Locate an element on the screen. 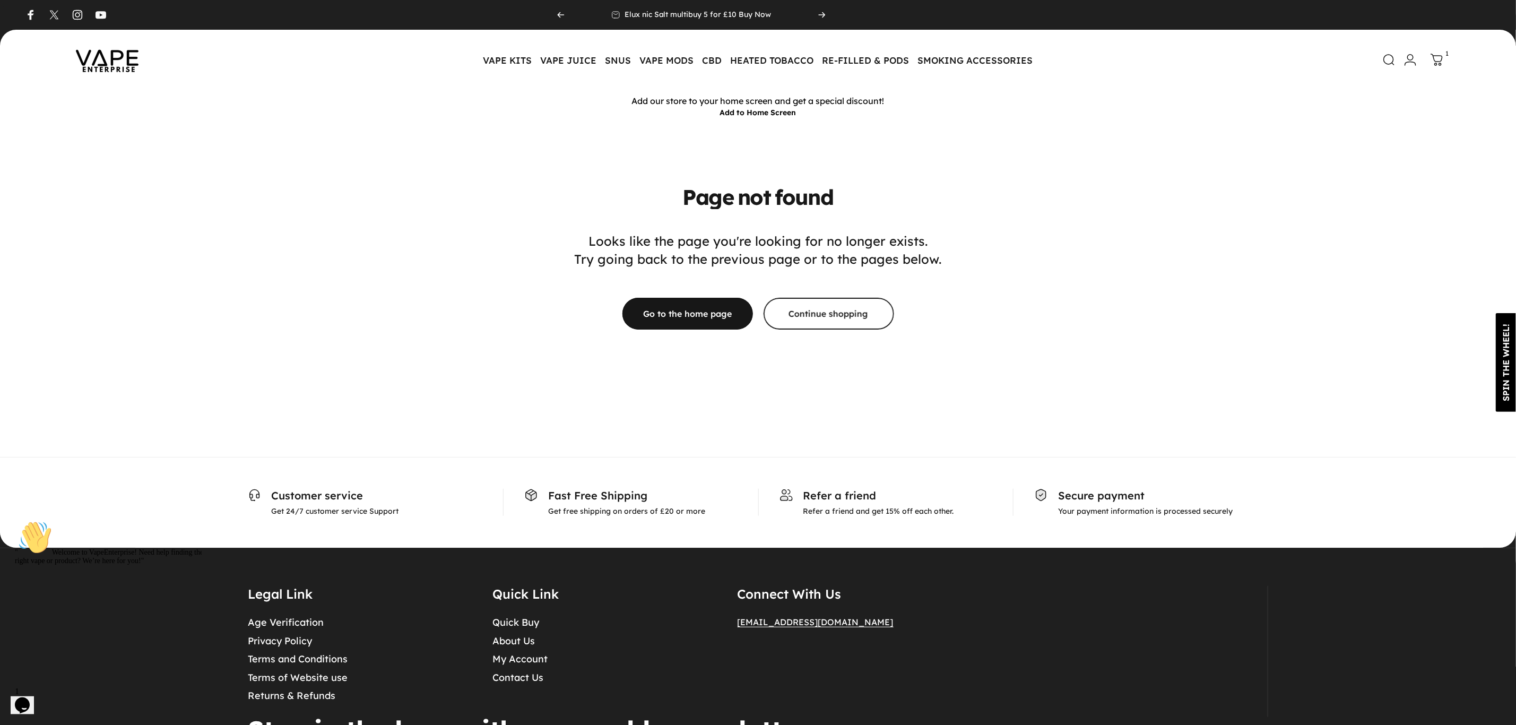 This screenshot has width=1516, height=725. a: Returns & Refunds is located at coordinates (292, 696).